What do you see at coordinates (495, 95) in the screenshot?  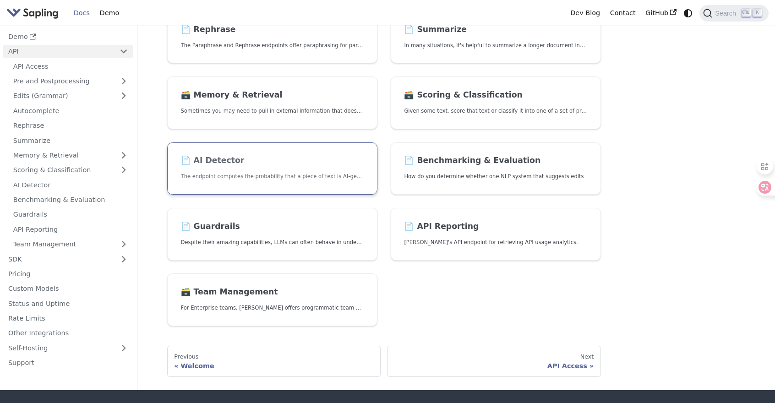 I see `h2: Scoring & Classification` at bounding box center [495, 95].